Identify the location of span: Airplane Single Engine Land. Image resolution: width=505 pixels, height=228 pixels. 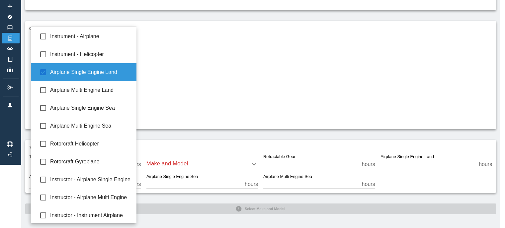
(91, 72).